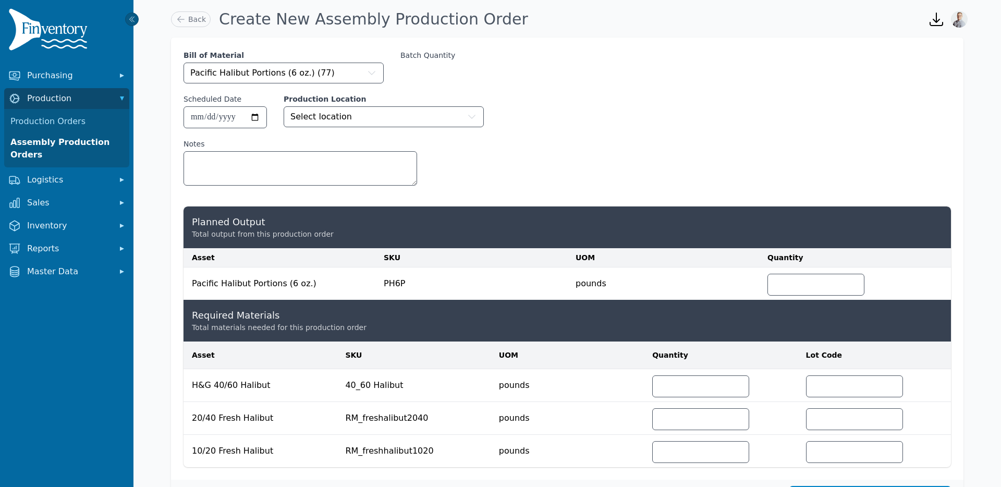 The image size is (1001, 487). Describe the element at coordinates (67, 149) in the screenshot. I see `a: Assembly Production Orders` at that location.